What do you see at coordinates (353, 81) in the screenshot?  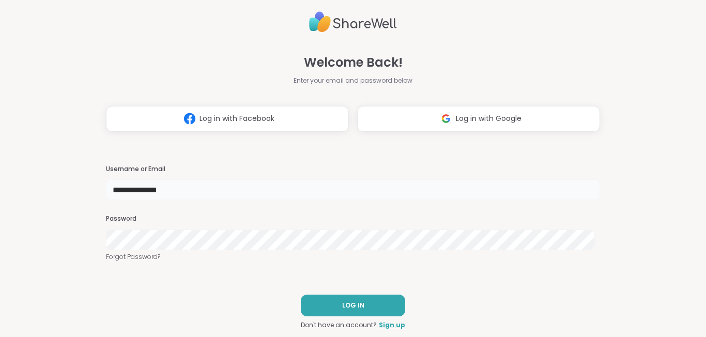 I see `span: Enter your email and password below` at bounding box center [353, 81].